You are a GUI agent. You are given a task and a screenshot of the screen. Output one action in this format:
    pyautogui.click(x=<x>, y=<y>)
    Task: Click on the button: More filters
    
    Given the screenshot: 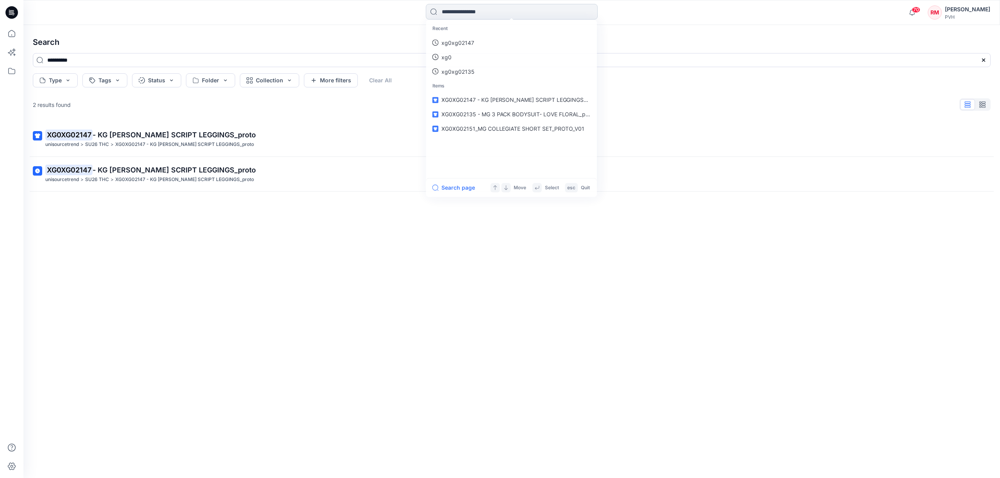 What is the action you would take?
    pyautogui.click(x=331, y=80)
    